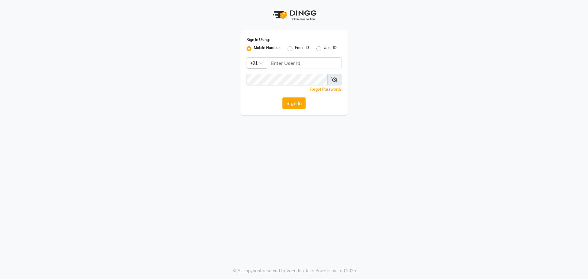 The width and height of the screenshot is (588, 279). Describe the element at coordinates (267, 49) in the screenshot. I see `label: Mobile Number` at that location.